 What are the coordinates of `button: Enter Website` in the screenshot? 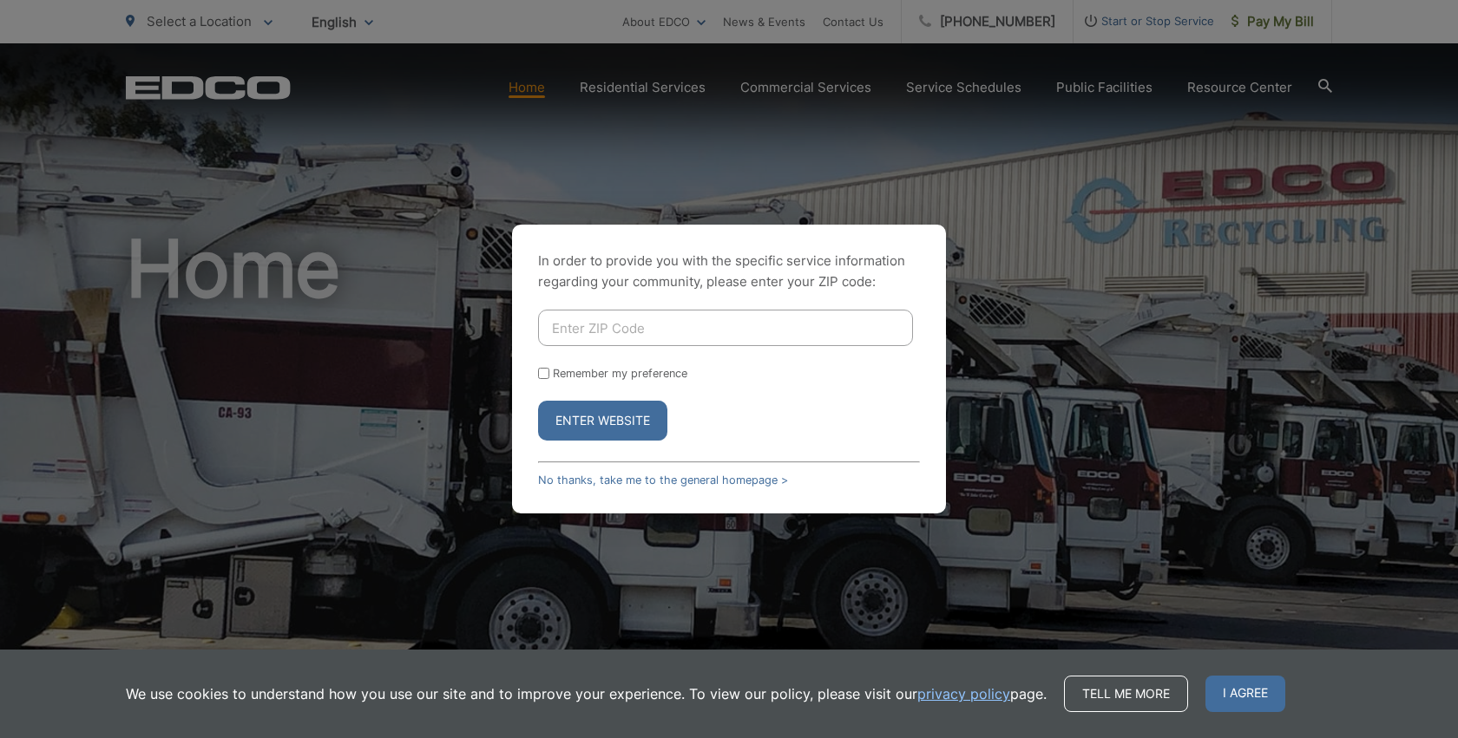 It's located at (602, 421).